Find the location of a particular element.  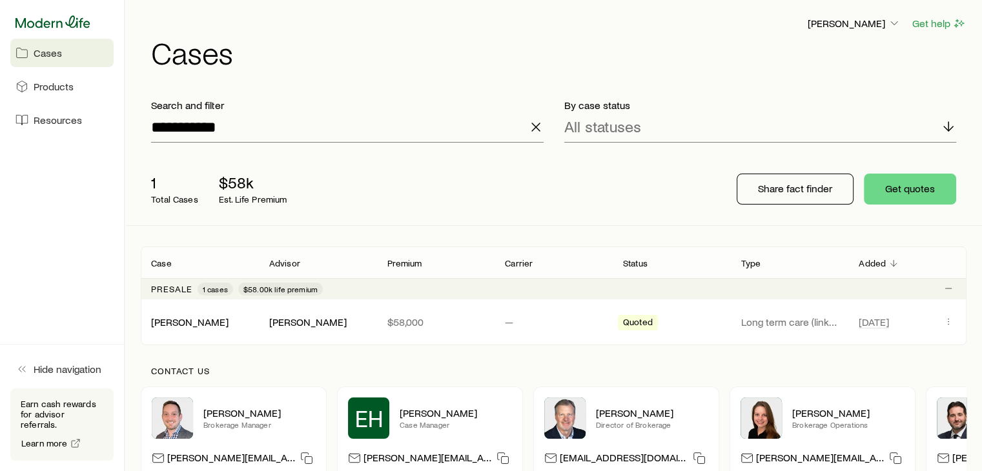

p: Brokerage Manager is located at coordinates (260, 425).